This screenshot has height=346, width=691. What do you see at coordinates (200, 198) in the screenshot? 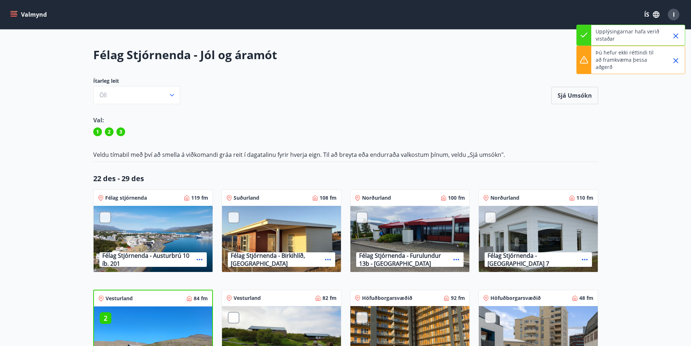
I see `p: 119 fm` at bounding box center [200, 198].